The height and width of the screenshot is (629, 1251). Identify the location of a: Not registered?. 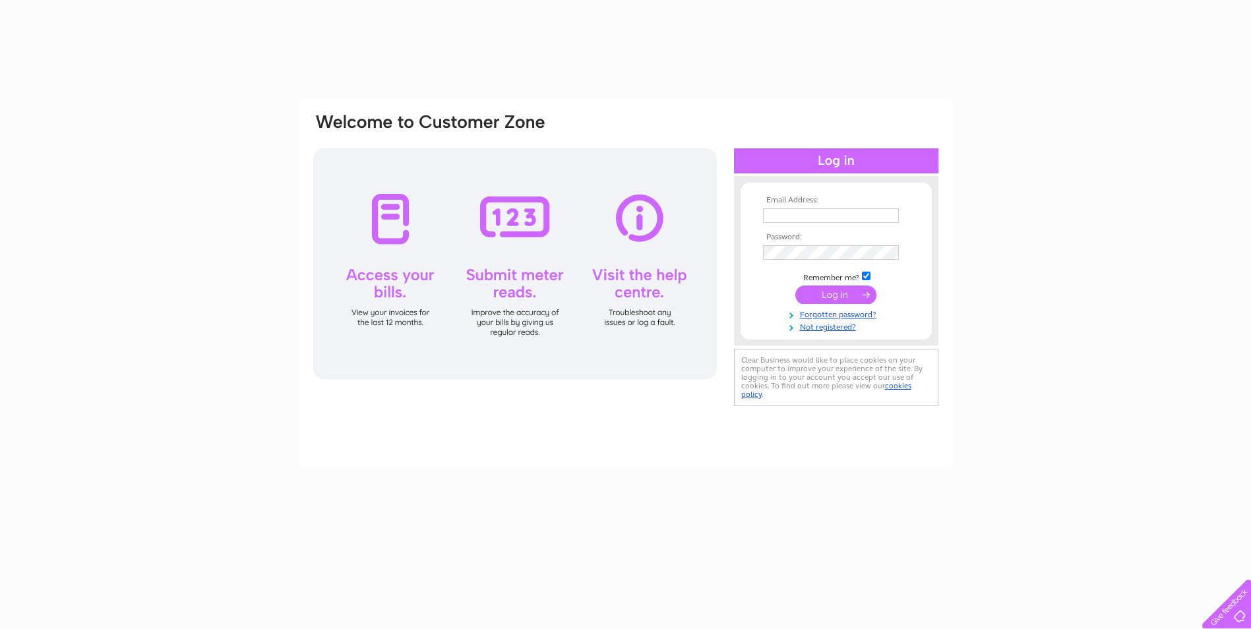
(837, 326).